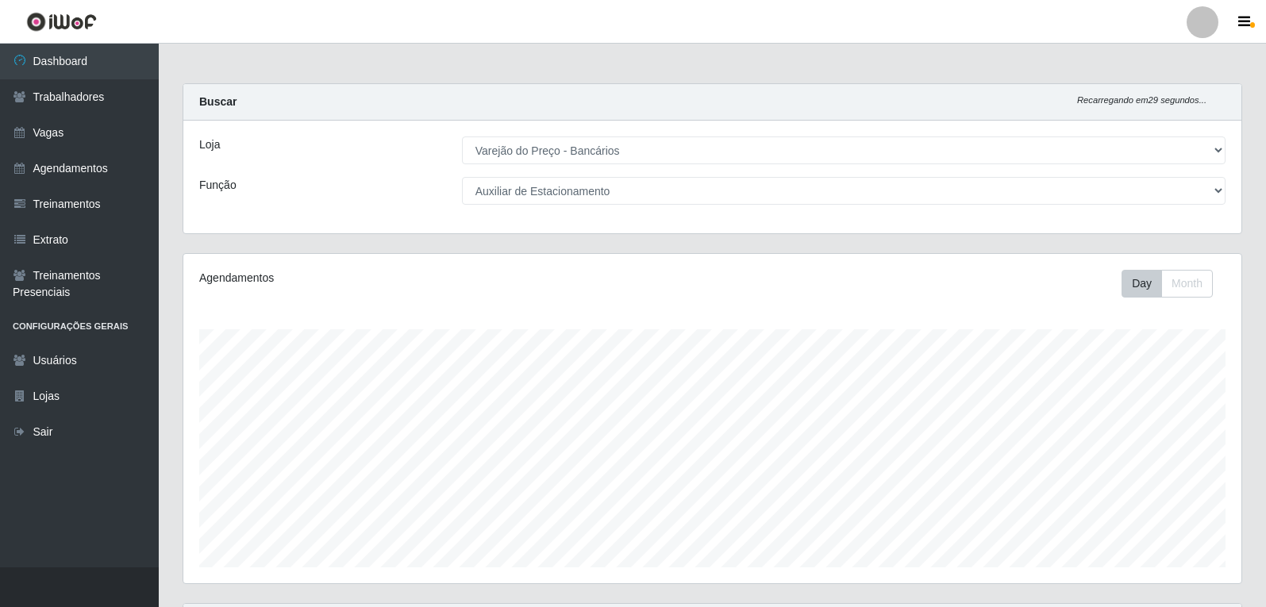 The width and height of the screenshot is (1266, 607). I want to click on strong: Buscar, so click(217, 102).